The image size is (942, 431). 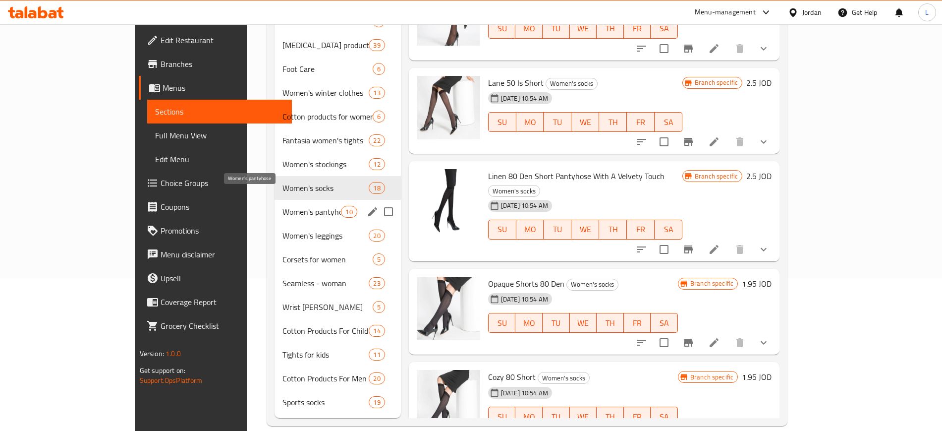 I want to click on a: Support.OpsPlatform, so click(x=171, y=380).